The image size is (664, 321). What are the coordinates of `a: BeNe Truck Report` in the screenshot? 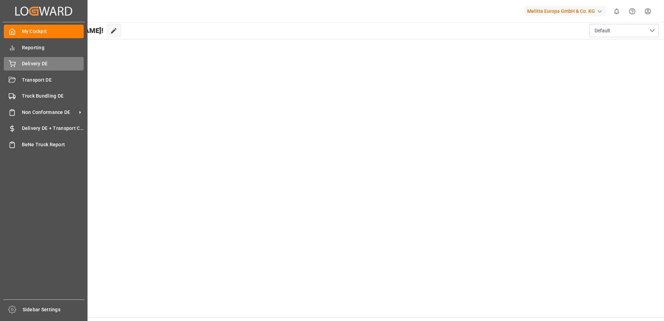 It's located at (44, 144).